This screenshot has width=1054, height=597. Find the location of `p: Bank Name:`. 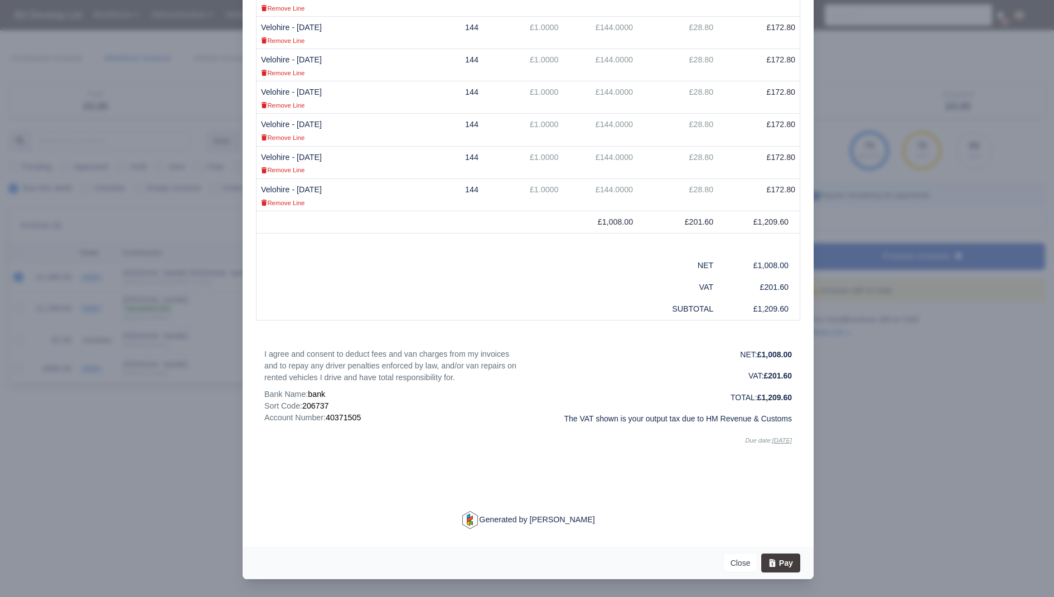

p: Bank Name: is located at coordinates (392, 394).